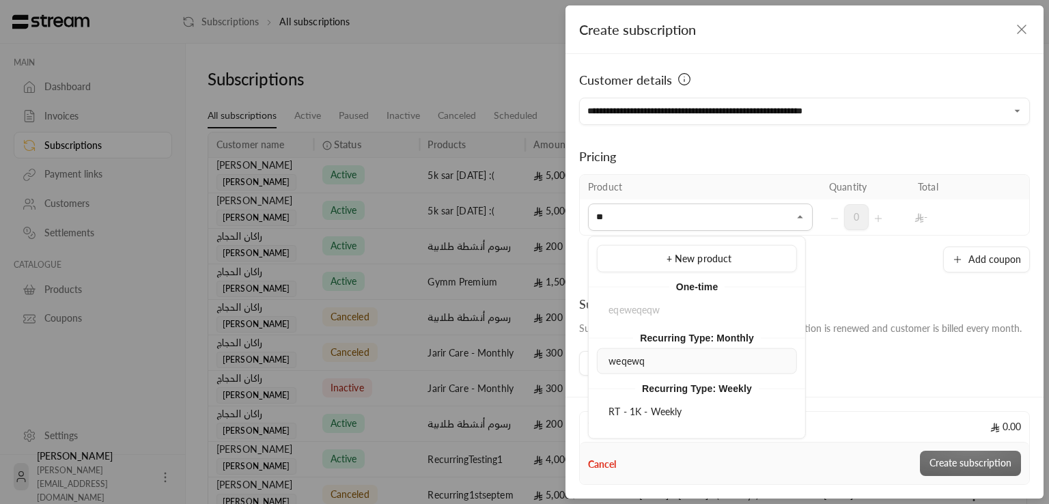 The image size is (1049, 504). What do you see at coordinates (637, 29) in the screenshot?
I see `span: Create subscription` at bounding box center [637, 29].